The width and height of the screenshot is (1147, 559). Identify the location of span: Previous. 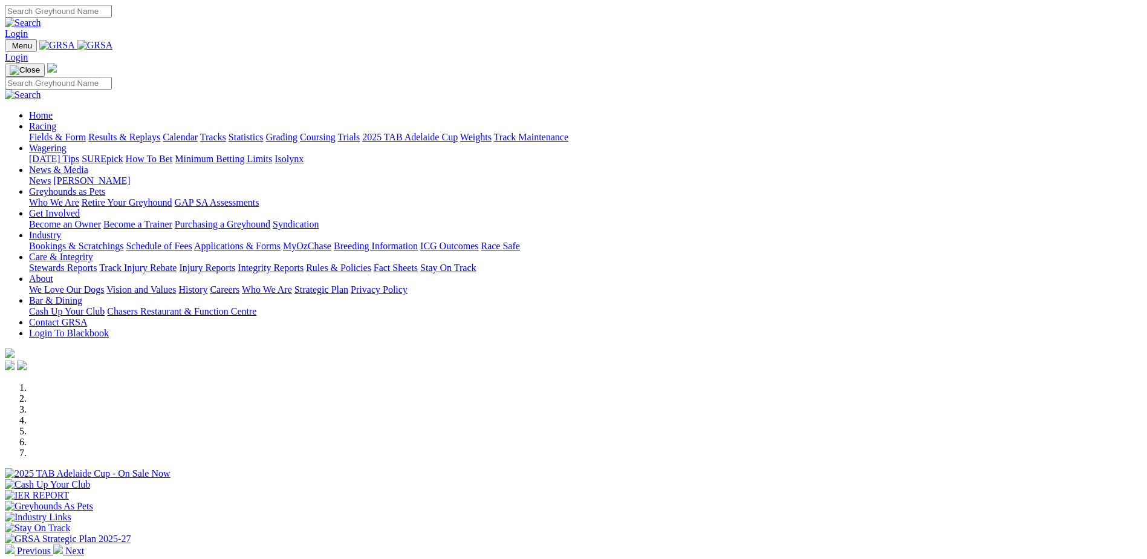
(34, 550).